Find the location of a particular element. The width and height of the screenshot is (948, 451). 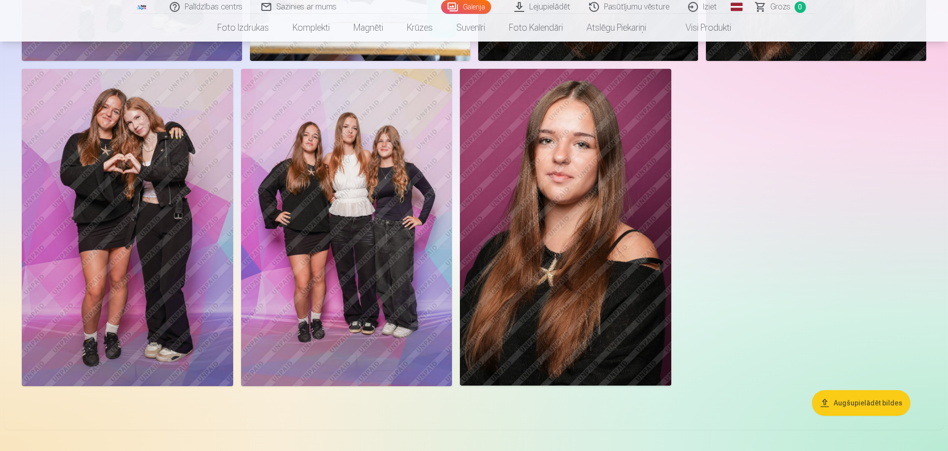

a: Foto izdrukas is located at coordinates (243, 28).